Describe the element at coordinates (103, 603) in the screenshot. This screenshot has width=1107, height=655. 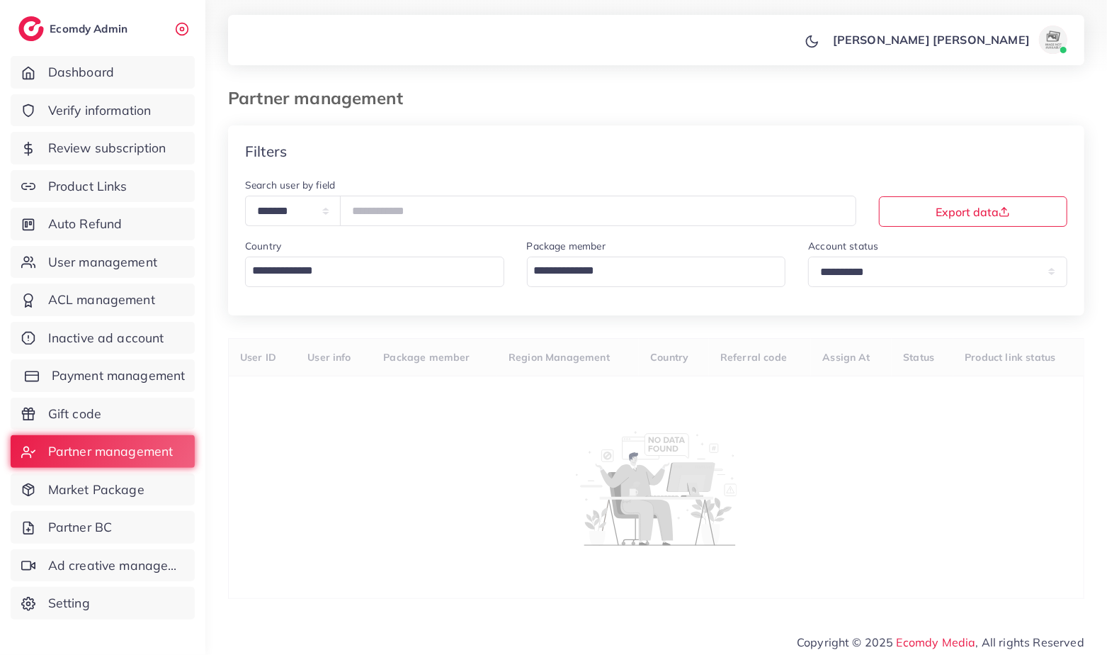
I see `a: Setting` at that location.